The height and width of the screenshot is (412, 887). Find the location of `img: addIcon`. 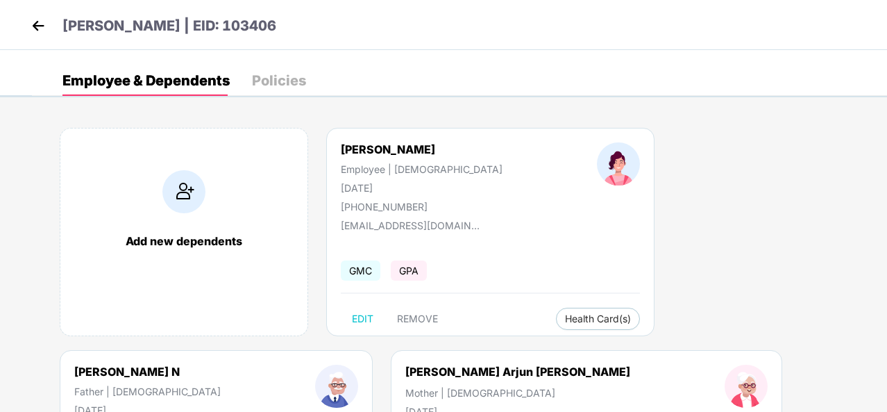

img: addIcon is located at coordinates (184, 192).